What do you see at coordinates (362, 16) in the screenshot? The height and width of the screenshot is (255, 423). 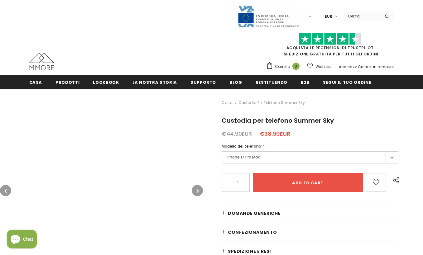 I see `input: Search Site` at bounding box center [362, 16].